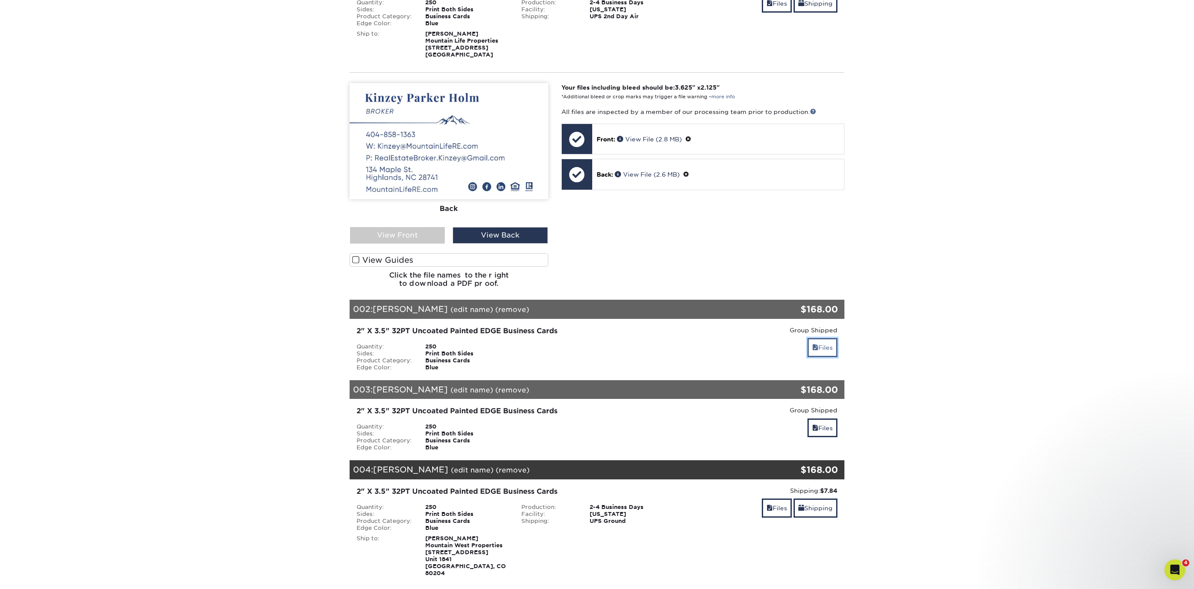 The image size is (1194, 589). Describe the element at coordinates (684, 87) in the screenshot. I see `span: 3.625` at that location.